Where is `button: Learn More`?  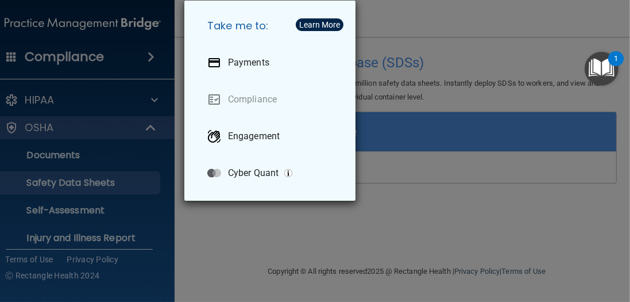 button: Learn More is located at coordinates (319, 25).